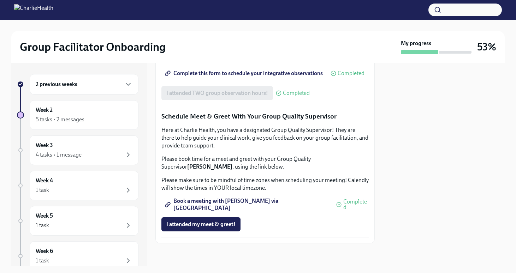 Image resolution: width=516 pixels, height=273 pixels. What do you see at coordinates (44, 216) in the screenshot?
I see `h6: Week 5` at bounding box center [44, 216].